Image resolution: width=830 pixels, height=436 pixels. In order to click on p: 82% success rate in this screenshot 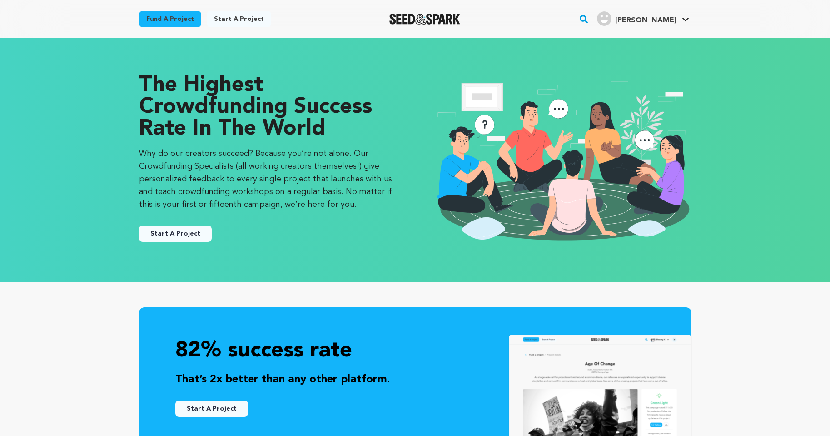, I will do `click(415, 351)`.